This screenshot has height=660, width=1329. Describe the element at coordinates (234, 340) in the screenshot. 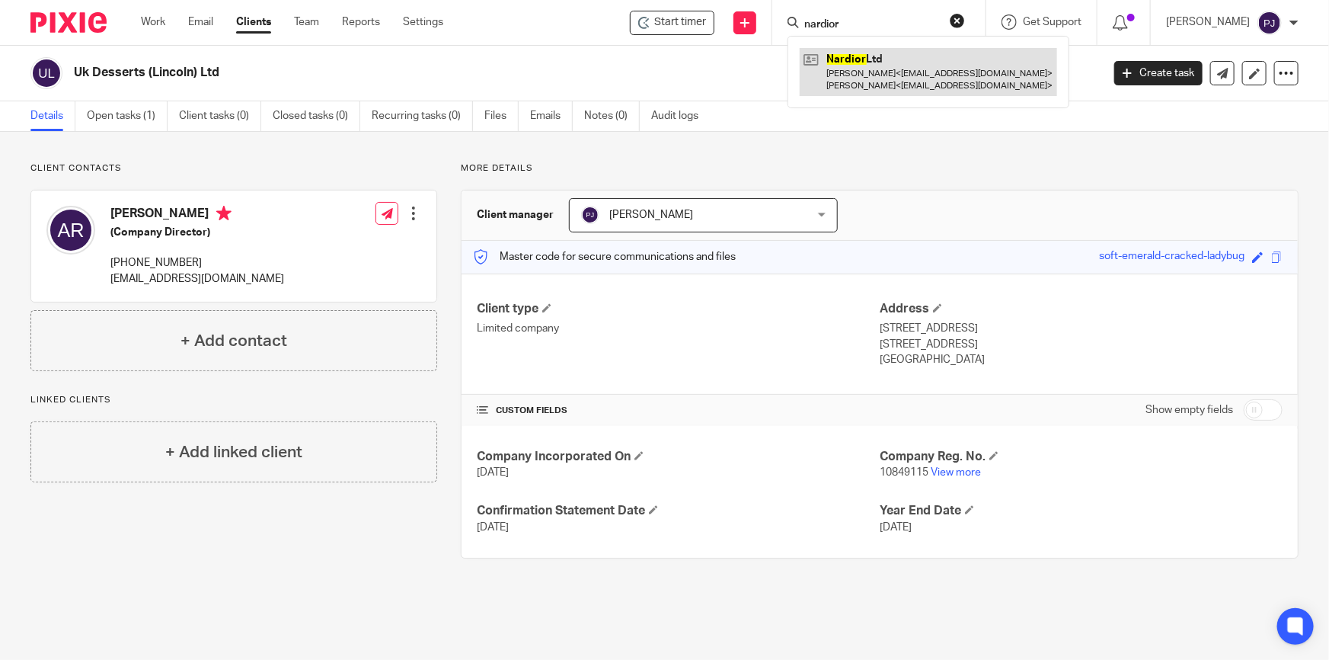

I see `h4: + Add contact` at that location.